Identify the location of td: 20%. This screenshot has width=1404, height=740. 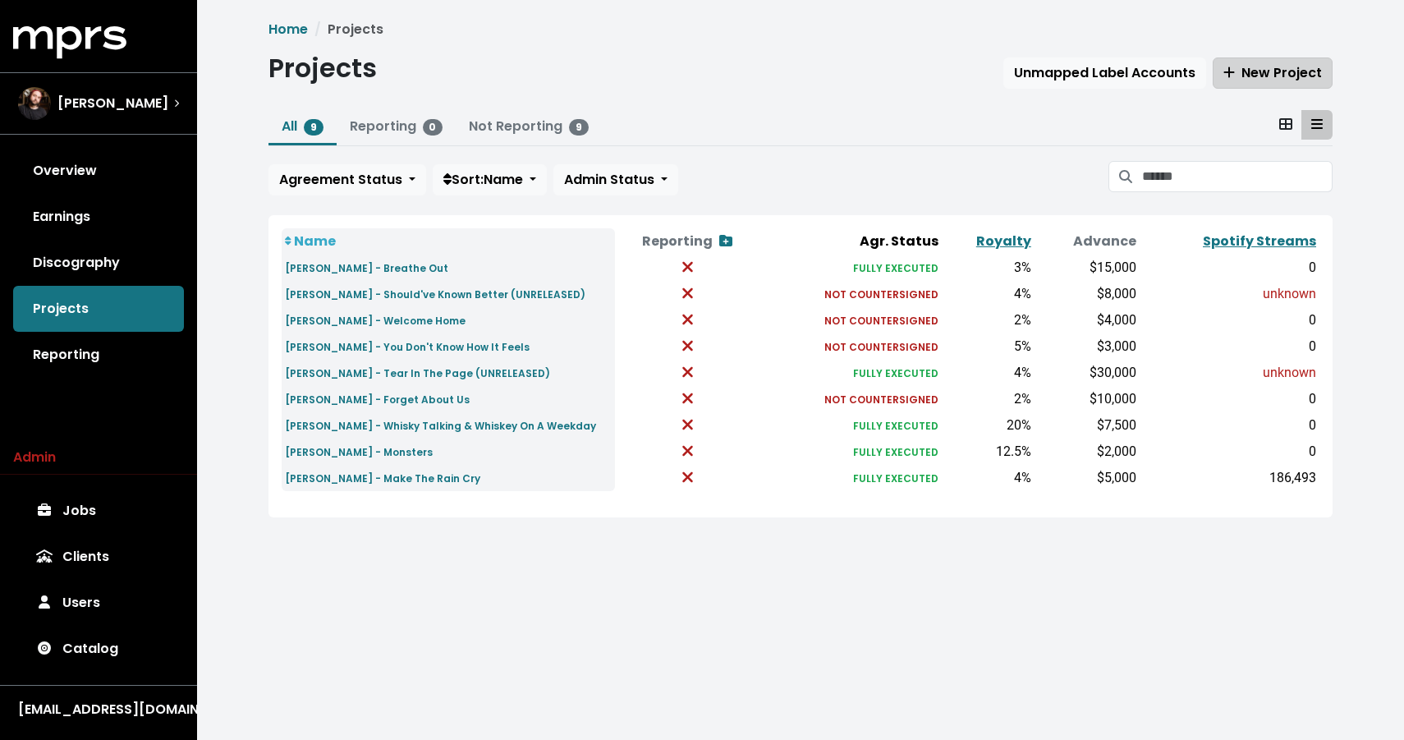
(988, 425).